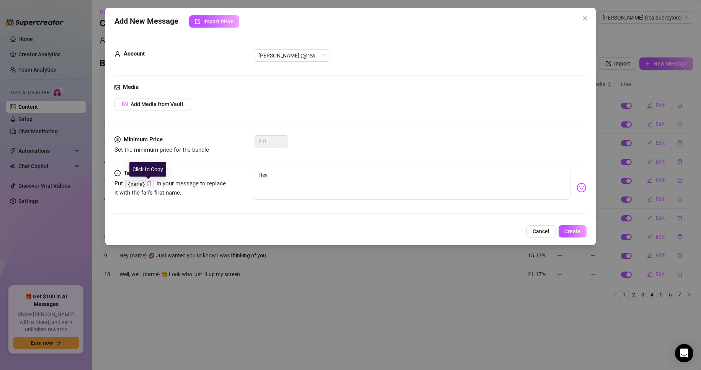  What do you see at coordinates (118, 54) in the screenshot?
I see `span: user` at bounding box center [118, 54].